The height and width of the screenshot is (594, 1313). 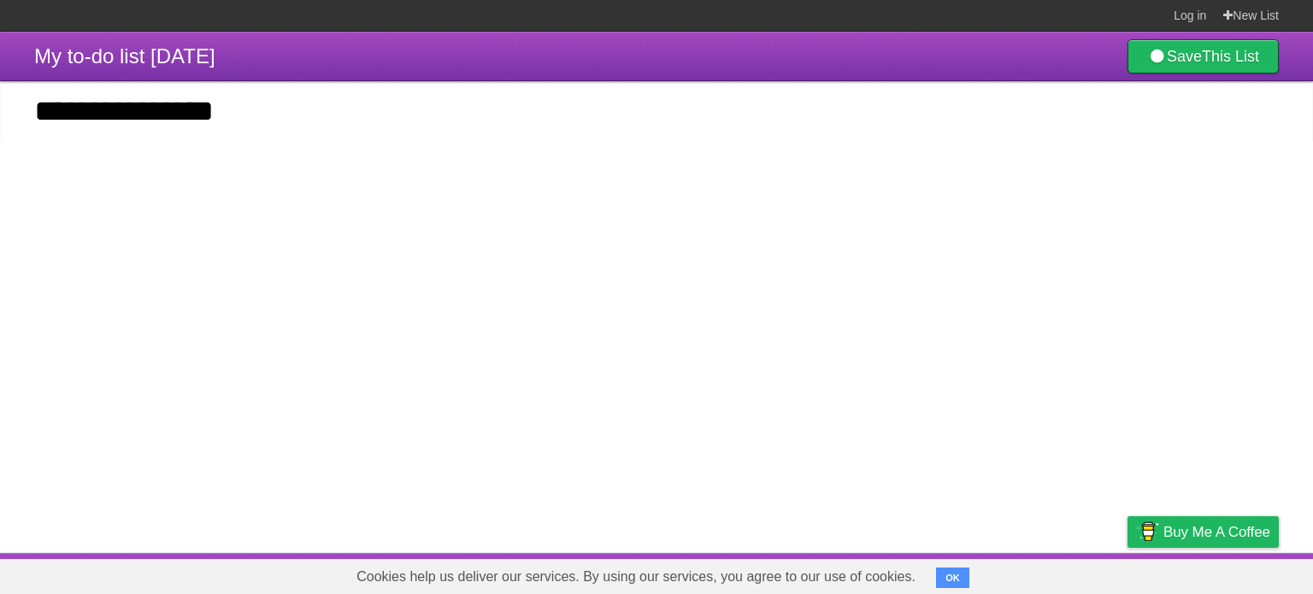 I want to click on a: Buy me a coffee, so click(x=1203, y=532).